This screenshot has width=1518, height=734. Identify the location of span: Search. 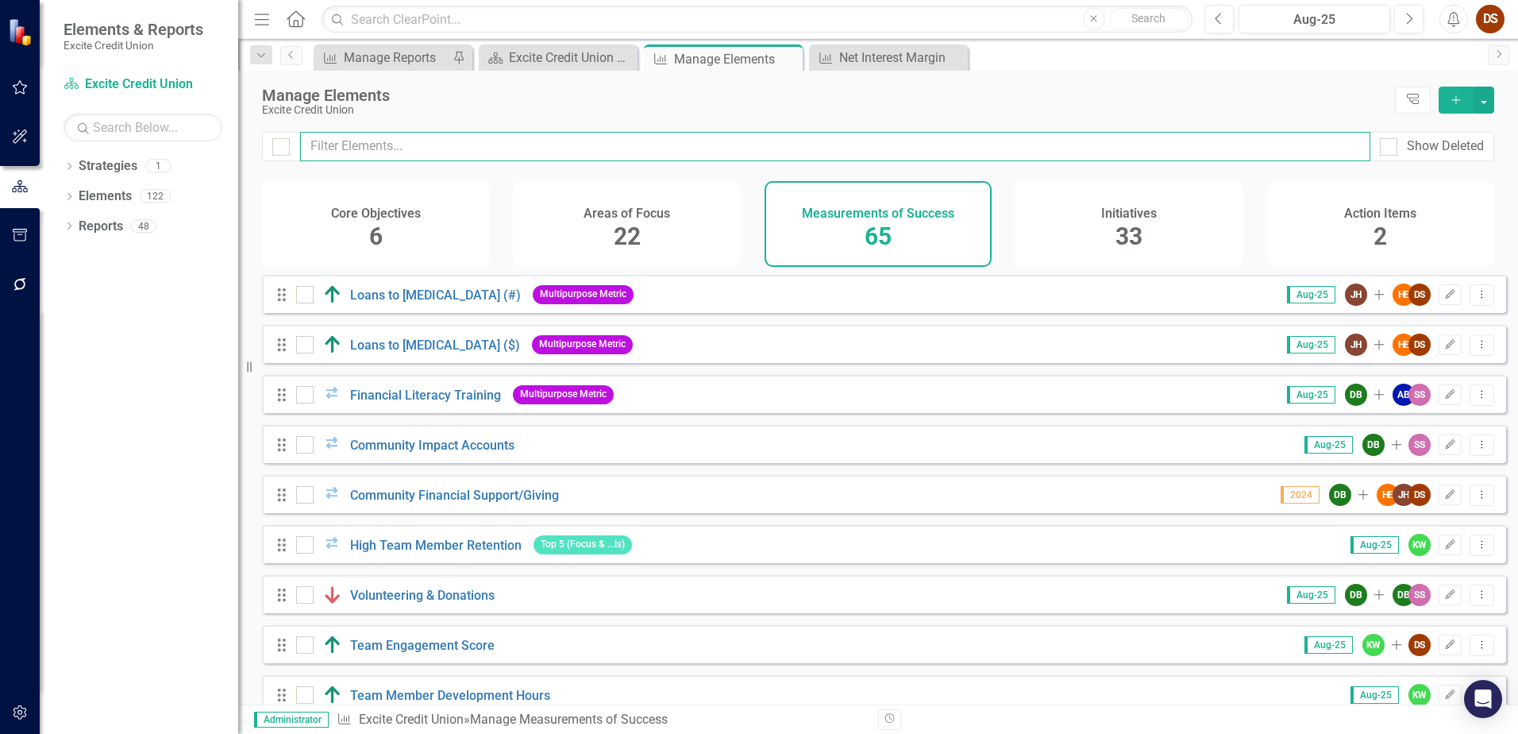
(1148, 18).